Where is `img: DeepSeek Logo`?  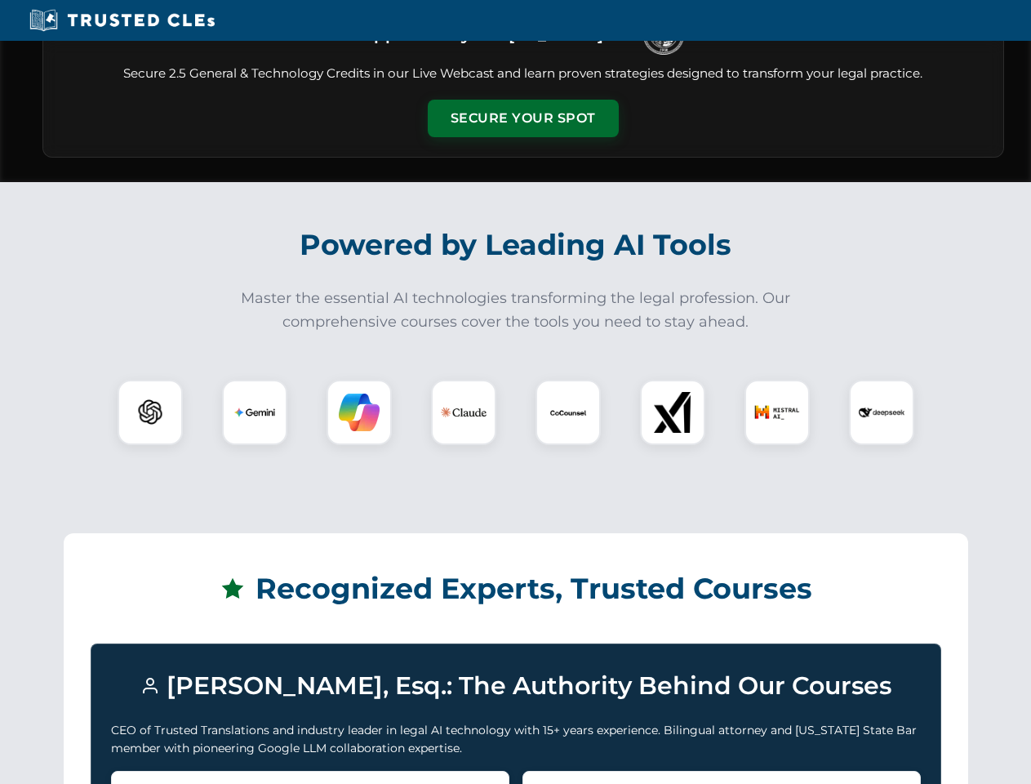
img: DeepSeek Logo is located at coordinates (881, 412).